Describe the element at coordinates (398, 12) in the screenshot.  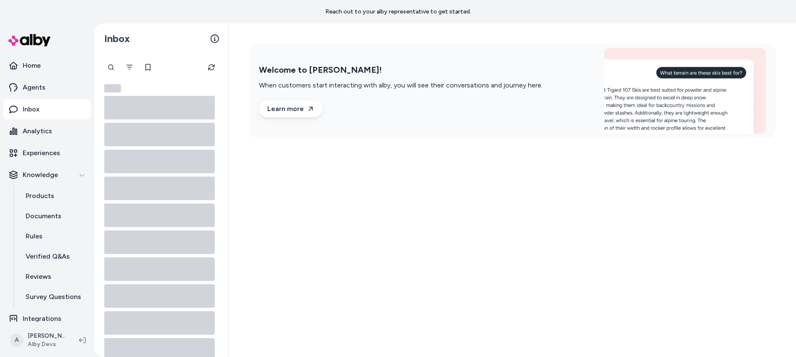
I see `p: Reach out to your alby representative to get started.` at that location.